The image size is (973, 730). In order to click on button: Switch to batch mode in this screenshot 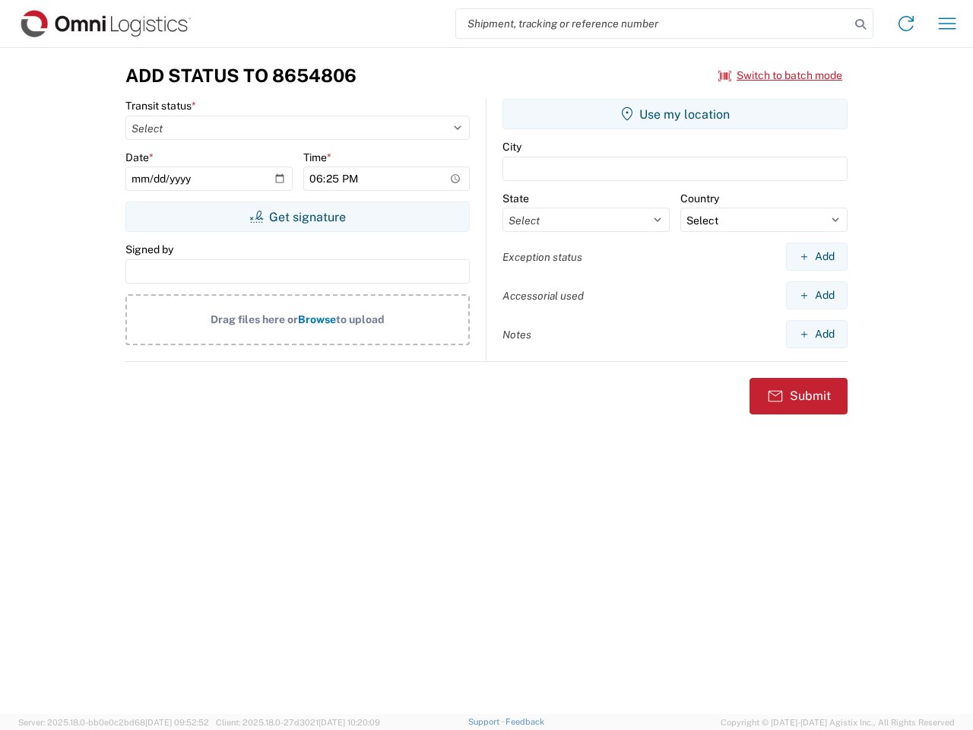, I will do `click(780, 75)`.